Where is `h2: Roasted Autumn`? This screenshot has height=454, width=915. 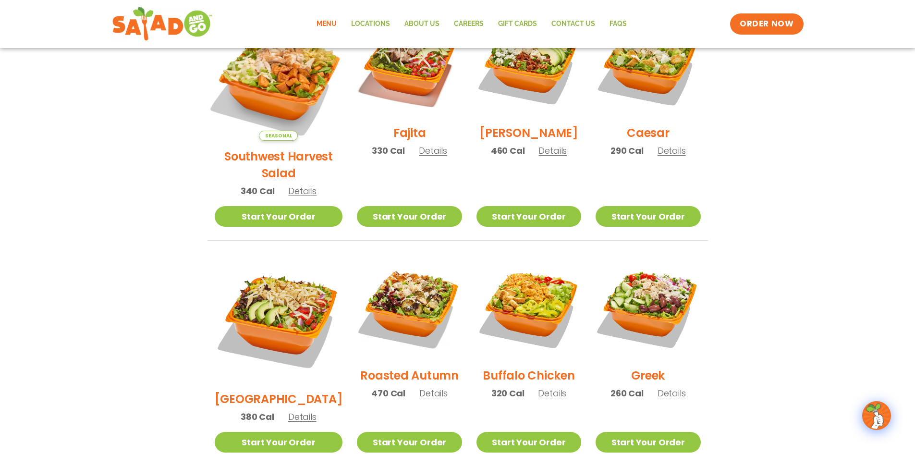
h2: Roasted Autumn is located at coordinates (409, 375).